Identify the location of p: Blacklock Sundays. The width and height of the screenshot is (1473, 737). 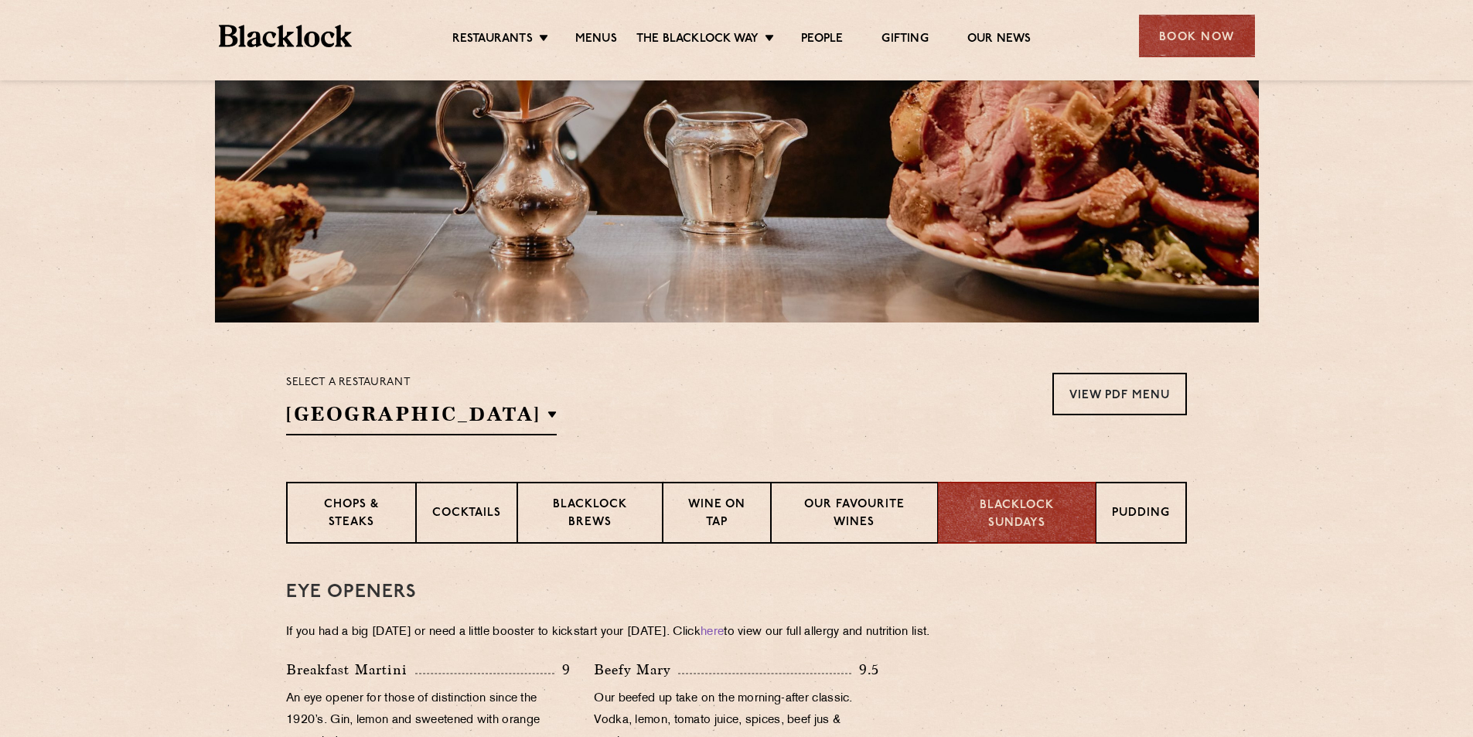
(1017, 514).